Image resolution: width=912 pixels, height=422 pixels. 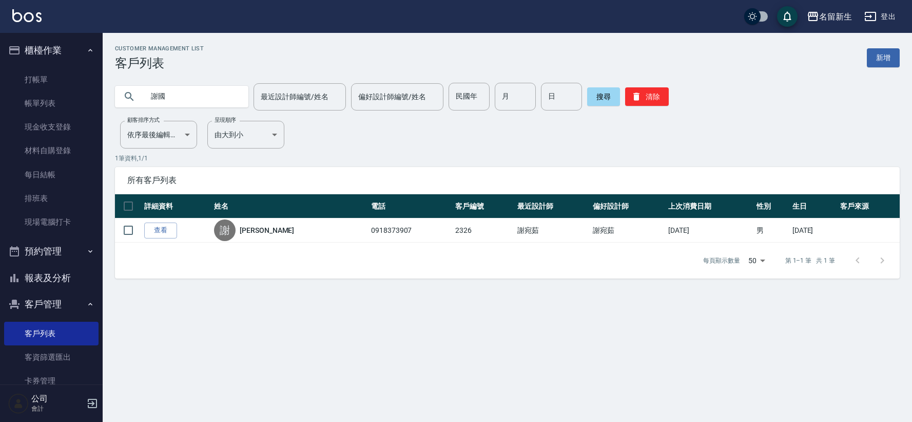 What do you see at coordinates (869, 206) in the screenshot?
I see `th: 客戶來源` at bounding box center [869, 206].